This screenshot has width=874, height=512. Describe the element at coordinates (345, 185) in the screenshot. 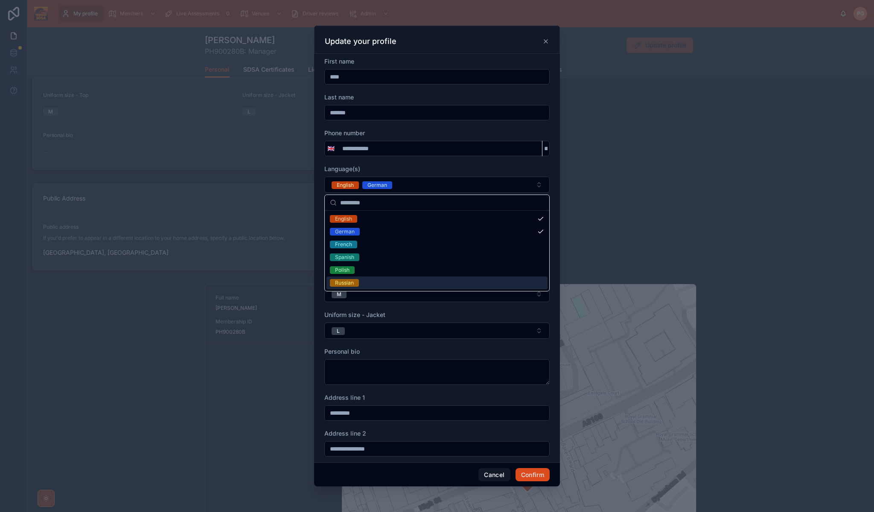

I see `button: Unselect ENGLISH` at that location.